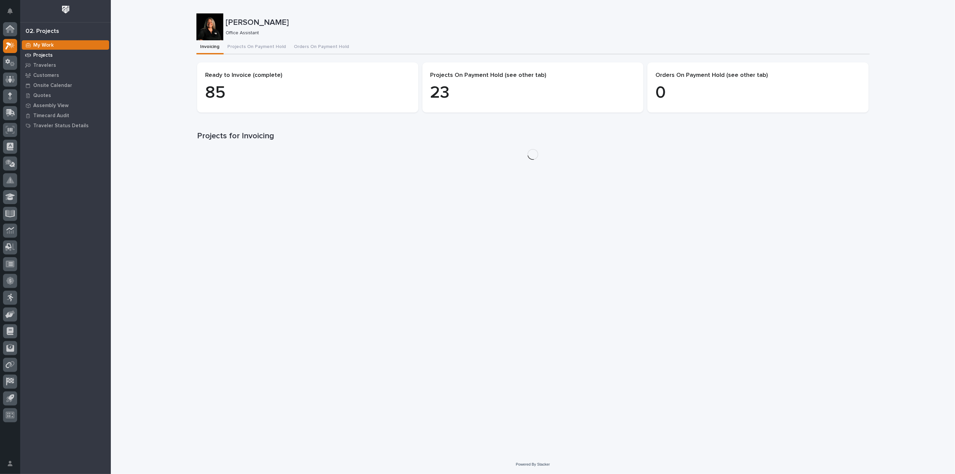 Image resolution: width=955 pixels, height=474 pixels. What do you see at coordinates (307, 93) in the screenshot?
I see `p: 85` at bounding box center [307, 93].